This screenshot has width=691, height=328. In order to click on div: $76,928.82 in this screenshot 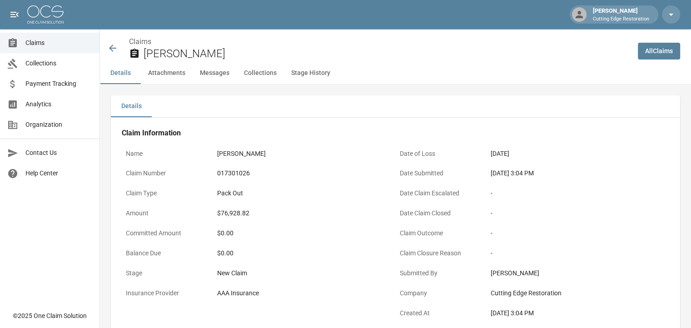, I will do `click(233, 213)`.